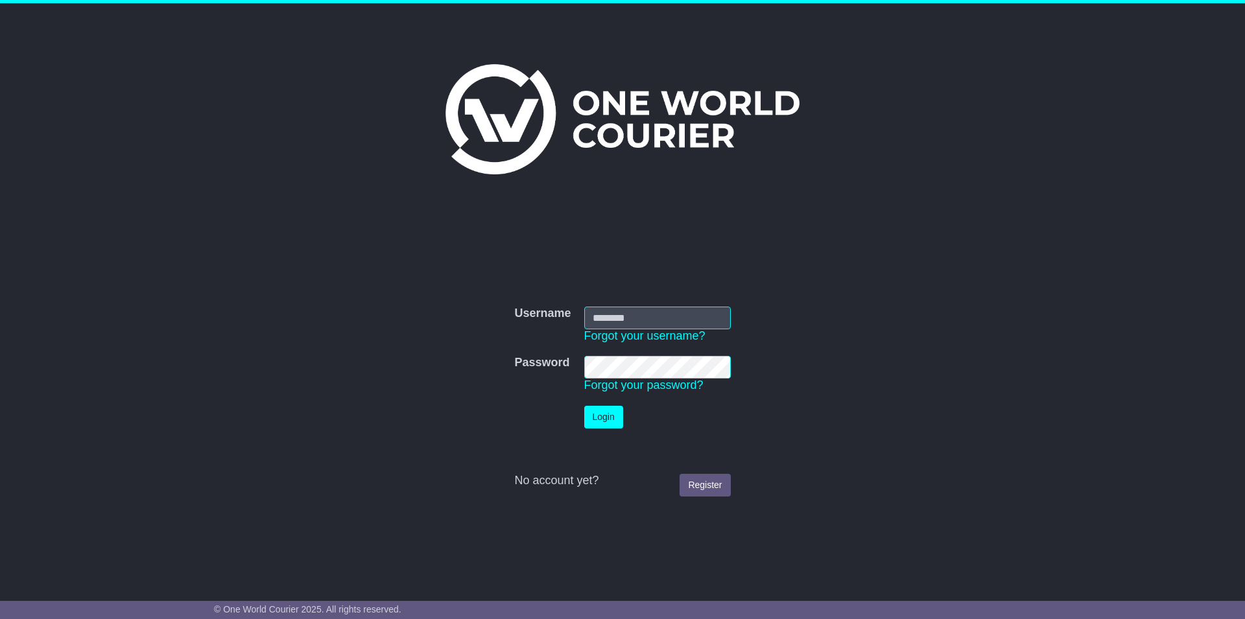  Describe the element at coordinates (623, 119) in the screenshot. I see `img: One World` at that location.